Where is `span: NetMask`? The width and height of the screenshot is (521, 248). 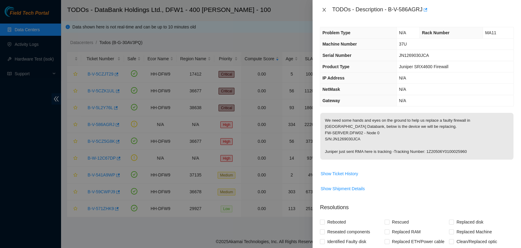
span: NetMask is located at coordinates (331, 89).